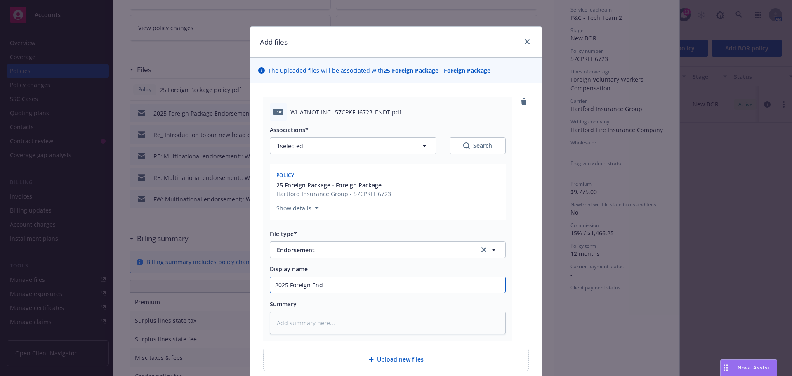  I want to click on span: 1 selected, so click(290, 146).